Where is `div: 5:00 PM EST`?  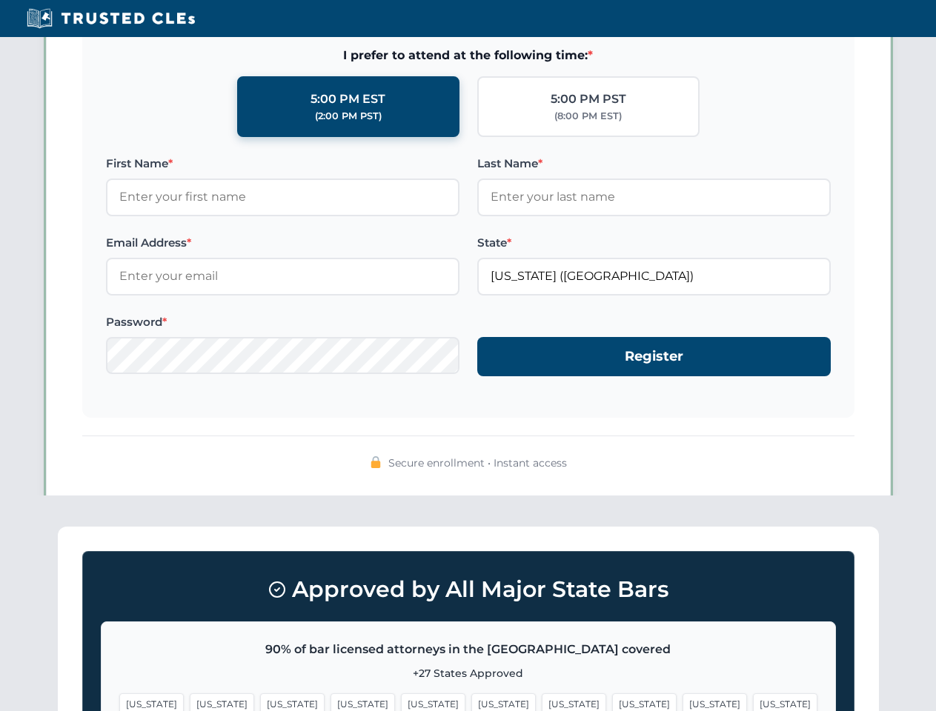
div: 5:00 PM EST is located at coordinates (347, 99).